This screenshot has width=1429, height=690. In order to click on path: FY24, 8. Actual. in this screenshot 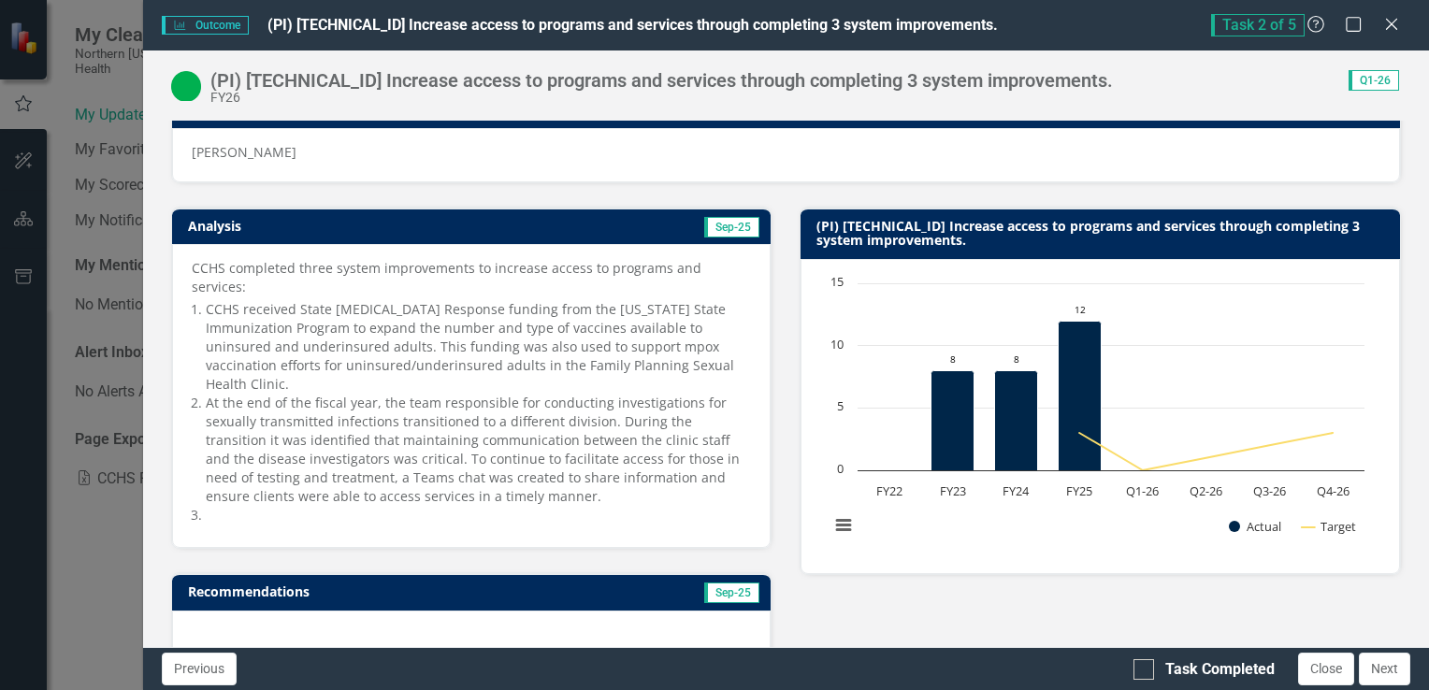, I will do `click(1017, 420)`.